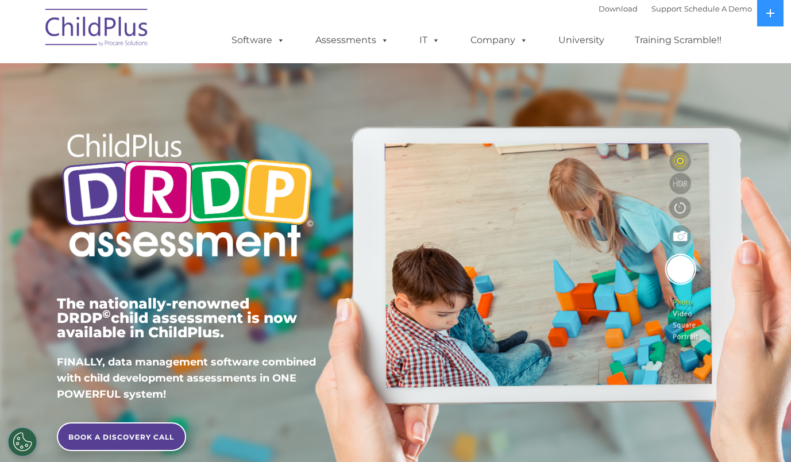 Image resolution: width=791 pixels, height=462 pixels. What do you see at coordinates (667, 9) in the screenshot?
I see `a: Support` at bounding box center [667, 9].